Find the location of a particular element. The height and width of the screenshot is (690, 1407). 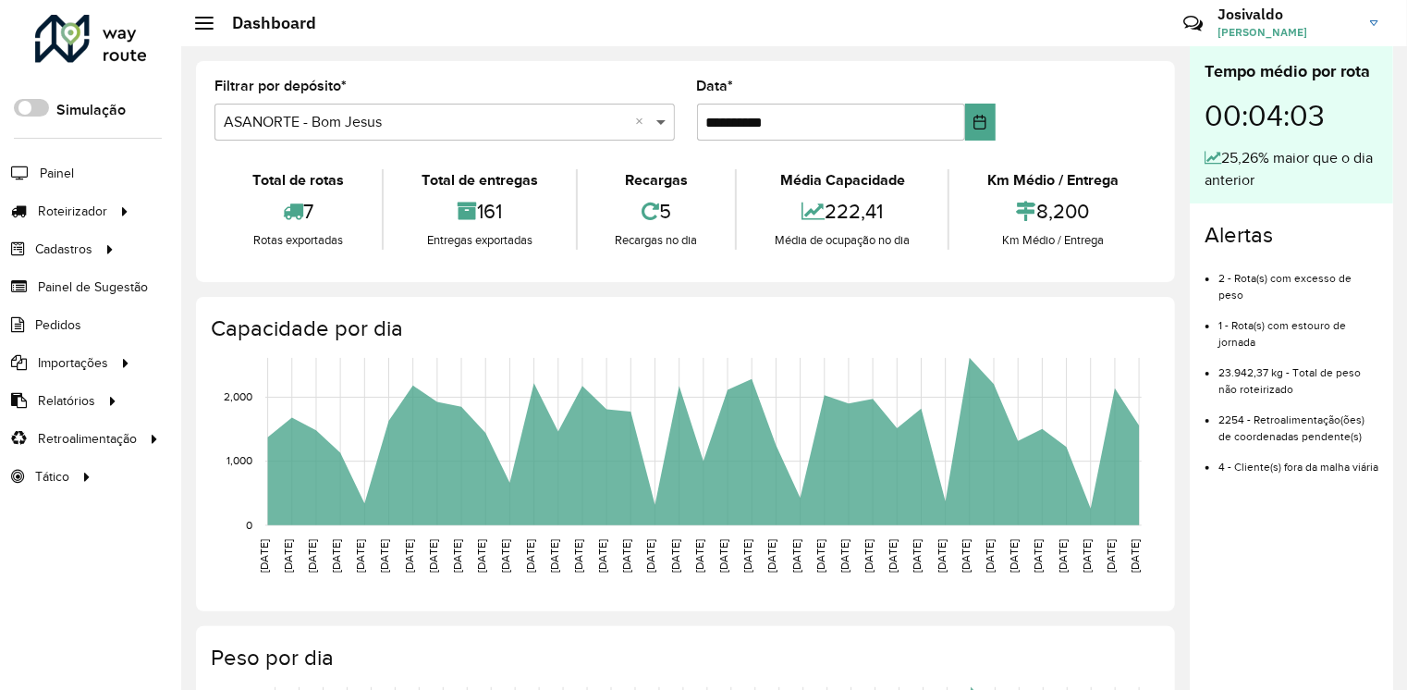

div: Recargas is located at coordinates (657, 180).